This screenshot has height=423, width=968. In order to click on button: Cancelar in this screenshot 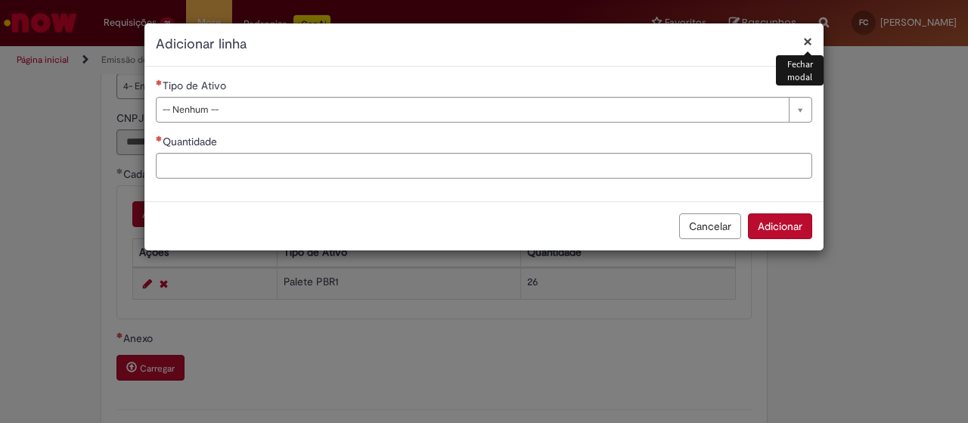, I will do `click(710, 226)`.